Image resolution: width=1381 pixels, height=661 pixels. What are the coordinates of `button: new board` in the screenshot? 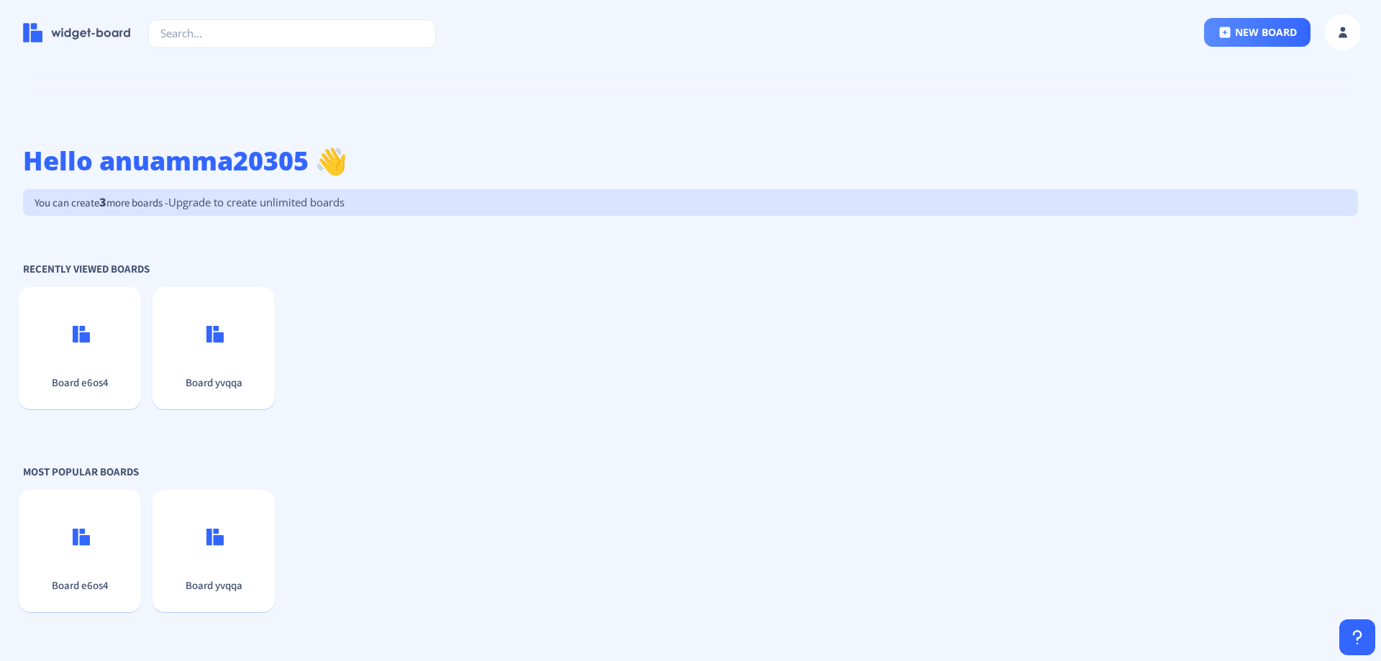 It's located at (1257, 32).